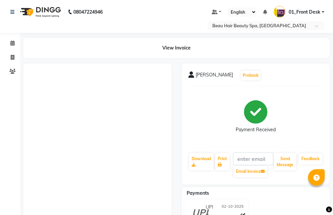  What do you see at coordinates (176, 48) in the screenshot?
I see `div: View Invoice` at bounding box center [176, 48].